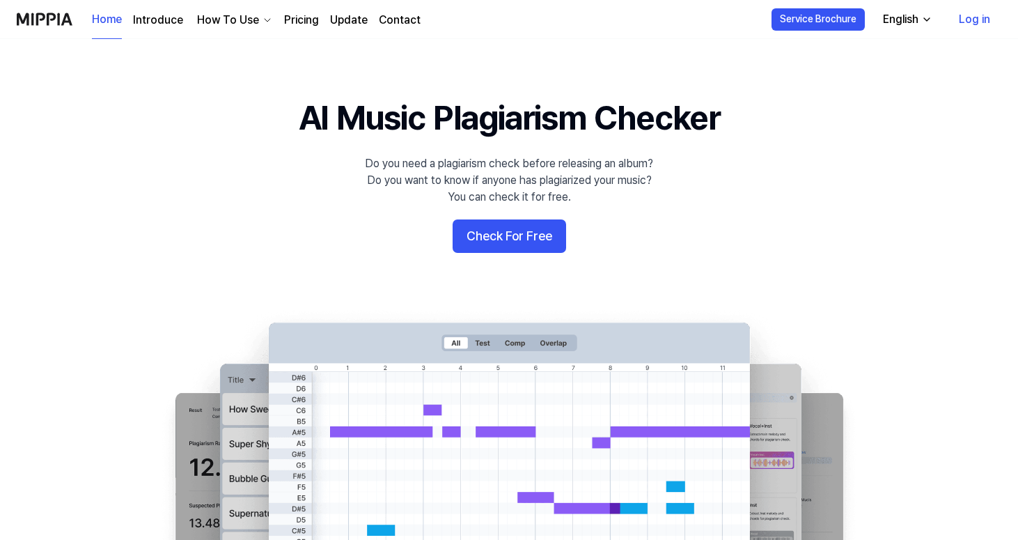 The width and height of the screenshot is (1018, 540). Describe the element at coordinates (107, 19) in the screenshot. I see `a: Home` at that location.